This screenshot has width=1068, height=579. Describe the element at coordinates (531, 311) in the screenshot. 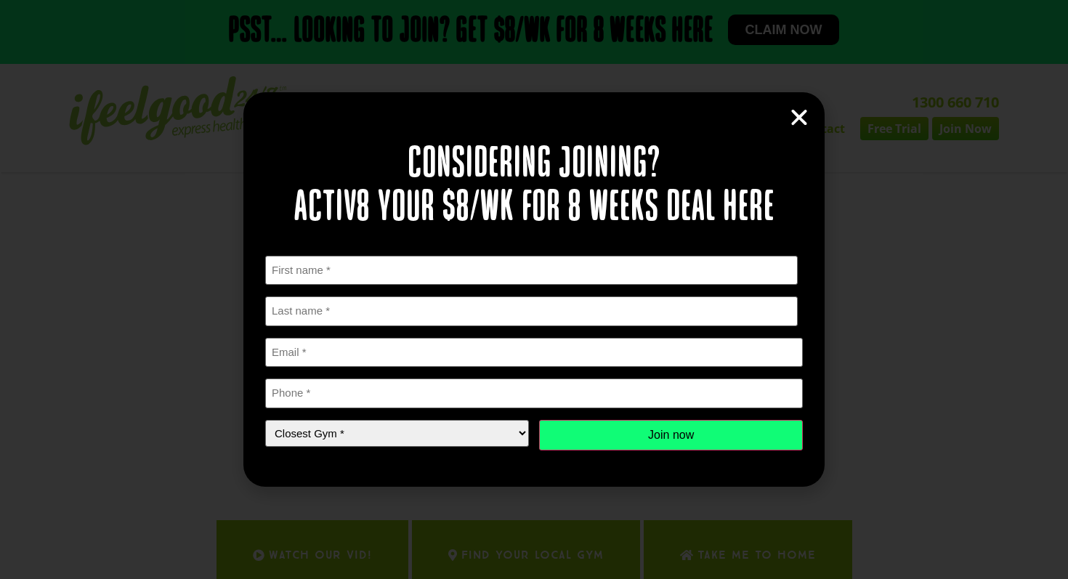

I see `input: Last name *` at that location.